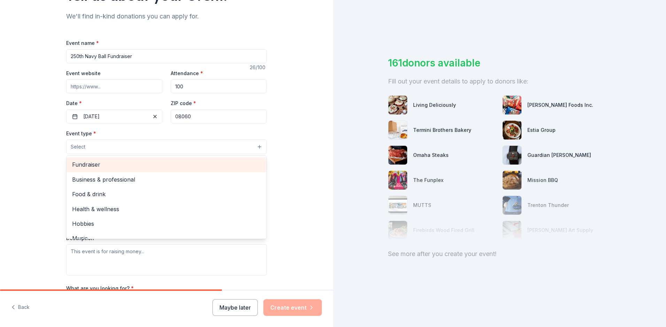  What do you see at coordinates (167, 239) in the screenshot?
I see `span: Music` at bounding box center [167, 239].